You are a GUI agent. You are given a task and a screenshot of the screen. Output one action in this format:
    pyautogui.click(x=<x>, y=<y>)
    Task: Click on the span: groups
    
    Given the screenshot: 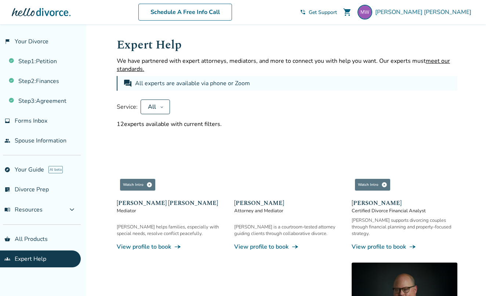 What is the action you would take?
    pyautogui.click(x=7, y=259)
    